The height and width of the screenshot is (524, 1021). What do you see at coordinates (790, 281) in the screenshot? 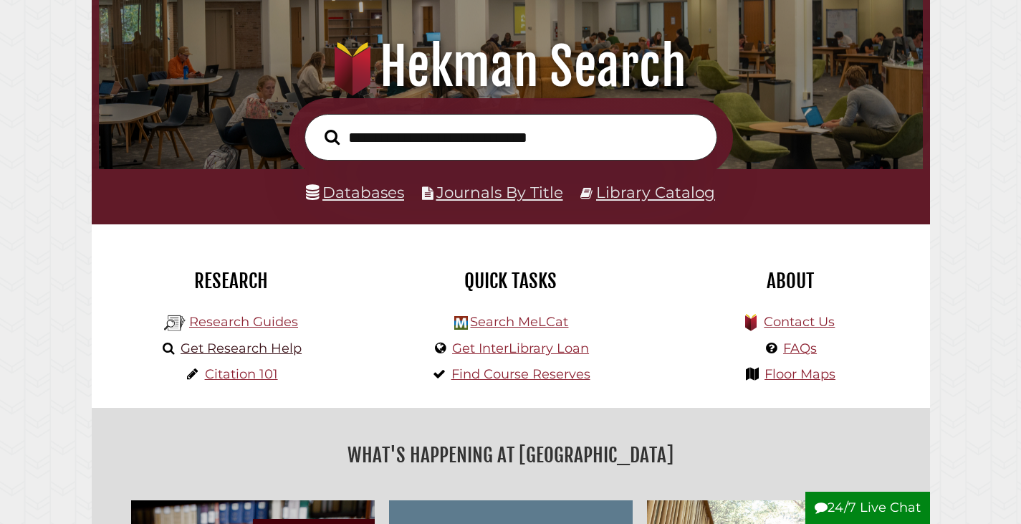
I see `h2: About` at bounding box center [790, 281].